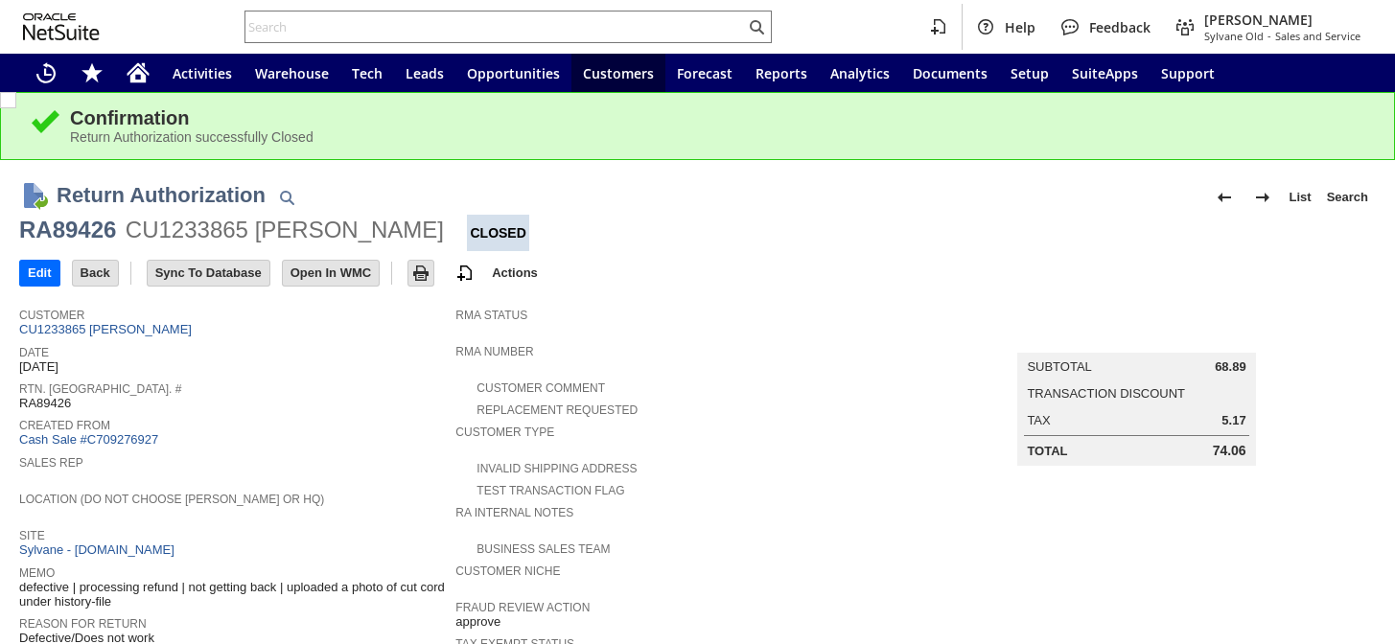 Image resolution: width=1395 pixels, height=644 pixels. I want to click on a: Search, so click(1347, 197).